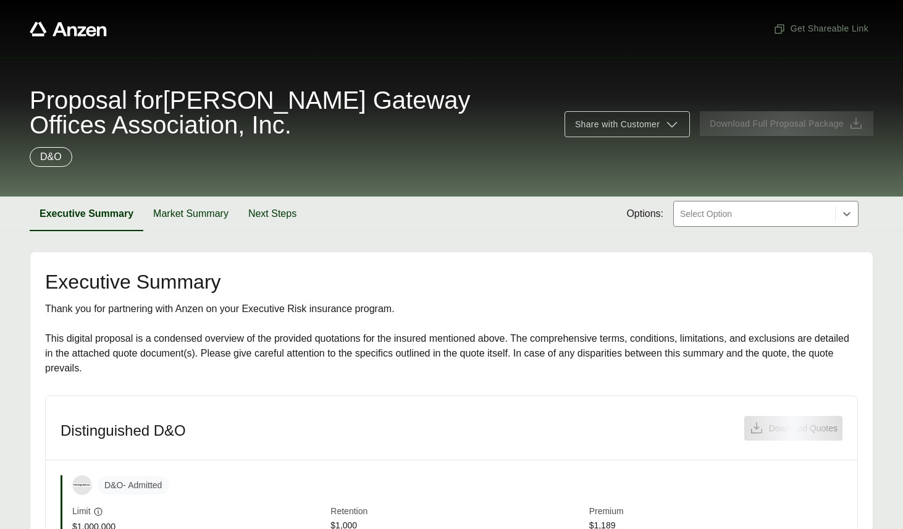 The width and height of the screenshot is (903, 529). Describe the element at coordinates (457, 511) in the screenshot. I see `span: Retention` at that location.